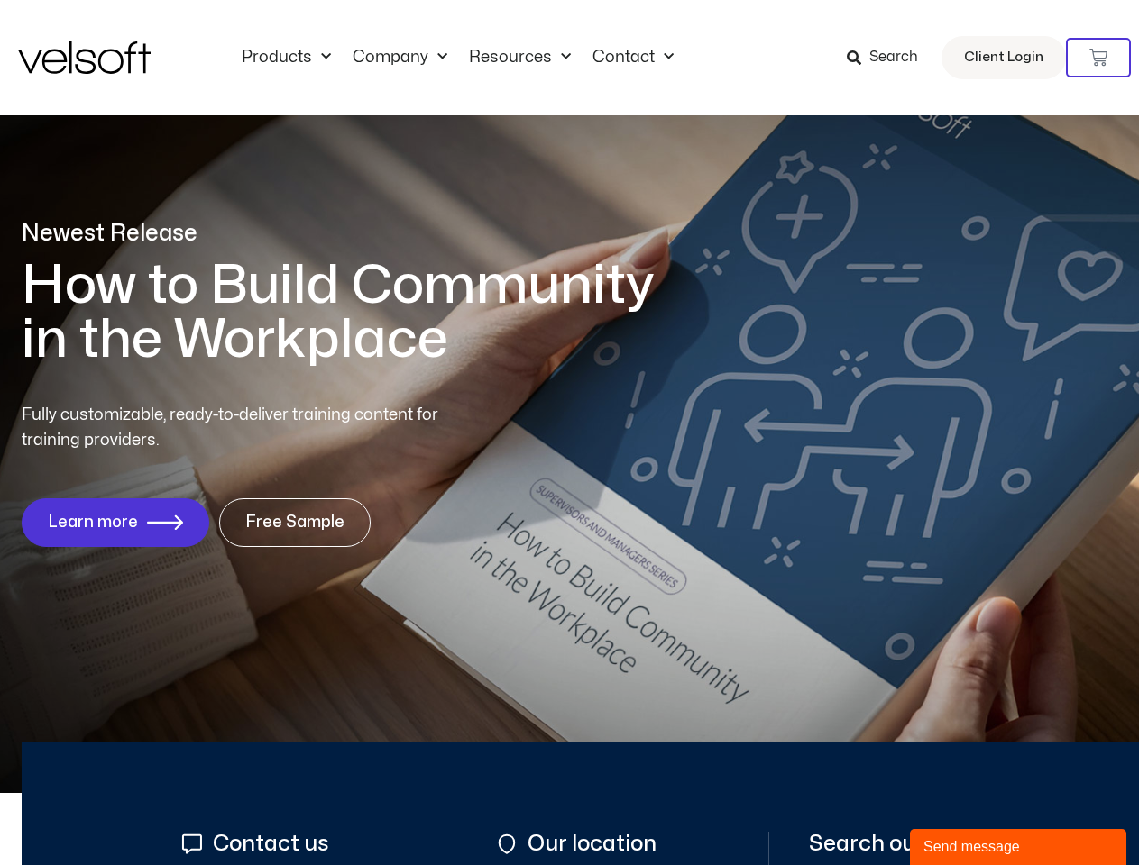 The height and width of the screenshot is (865, 1139). Describe the element at coordinates (269, 844) in the screenshot. I see `span: Contact us` at that location.